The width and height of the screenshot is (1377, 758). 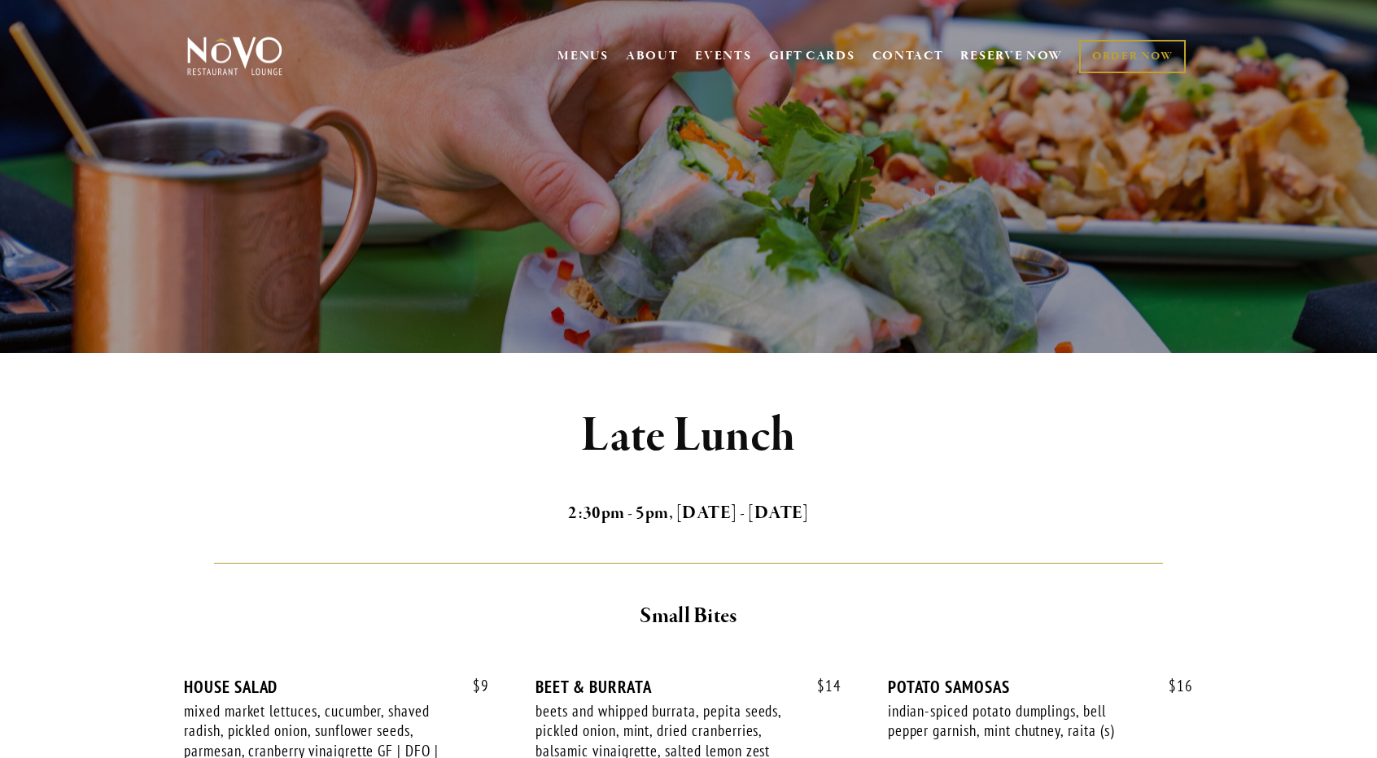 What do you see at coordinates (688, 436) in the screenshot?
I see `strong: Late Lunch` at bounding box center [688, 436].